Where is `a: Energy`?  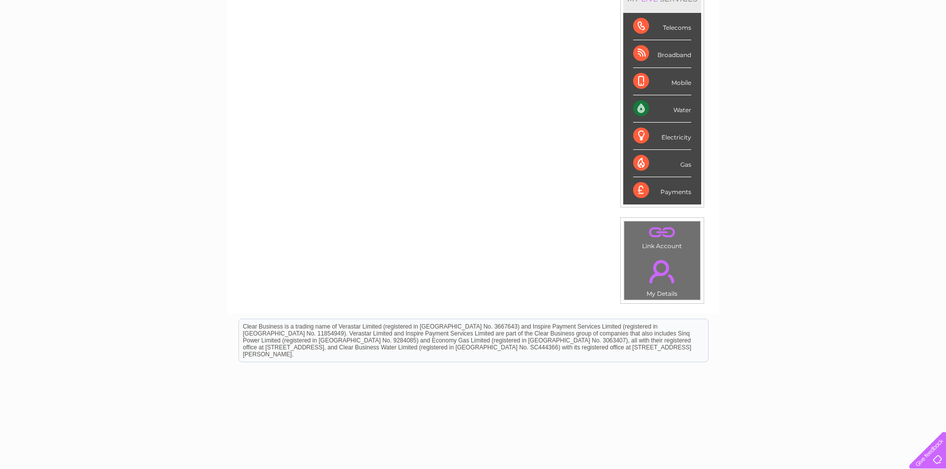 a: Energy is located at coordinates (807, 46).